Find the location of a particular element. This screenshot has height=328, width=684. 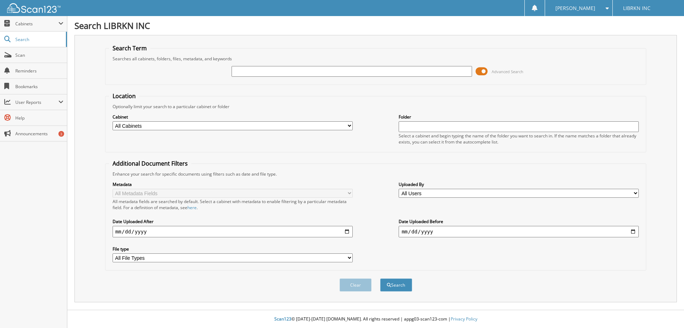

h1: Search LIBRKN INC is located at coordinates (376, 25).